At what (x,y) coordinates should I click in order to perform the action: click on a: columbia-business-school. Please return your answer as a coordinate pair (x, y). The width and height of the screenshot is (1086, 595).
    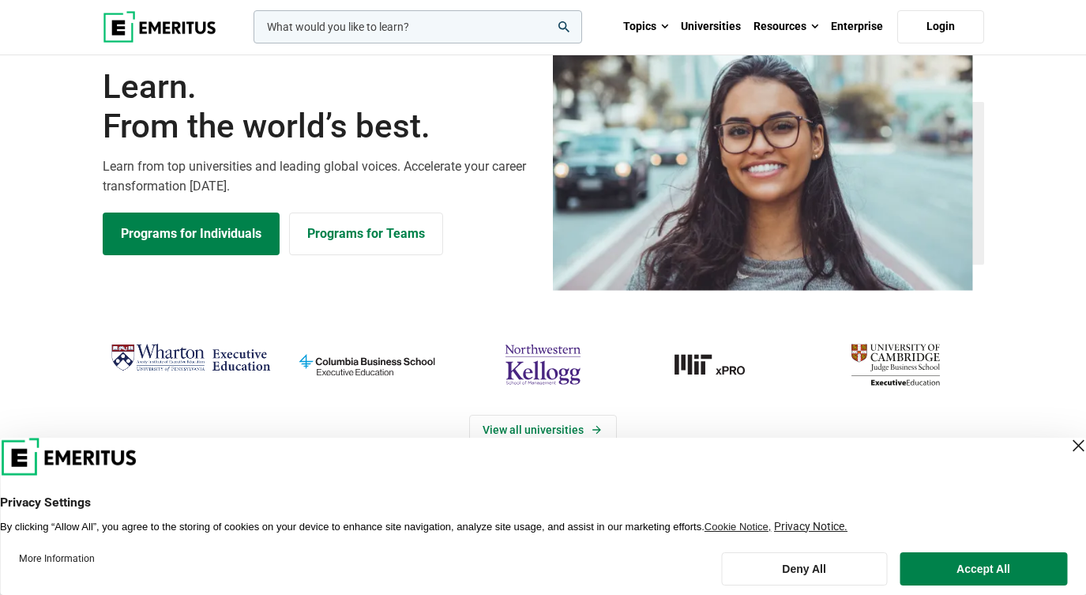
    Looking at the image, I should click on (366, 364).